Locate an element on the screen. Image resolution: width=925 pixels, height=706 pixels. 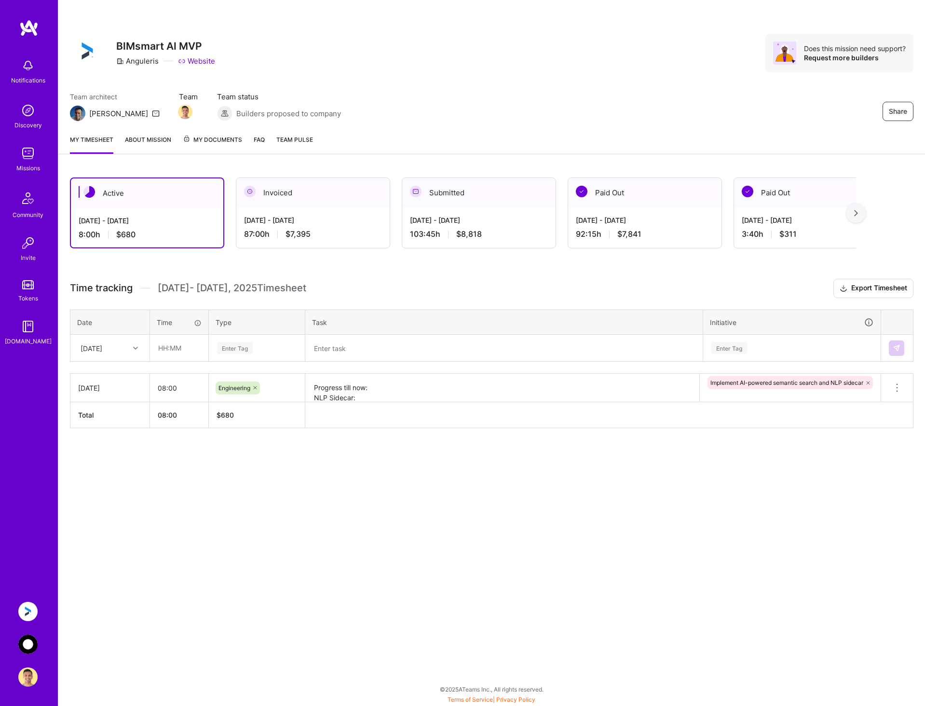
div: Time is located at coordinates (179, 322).